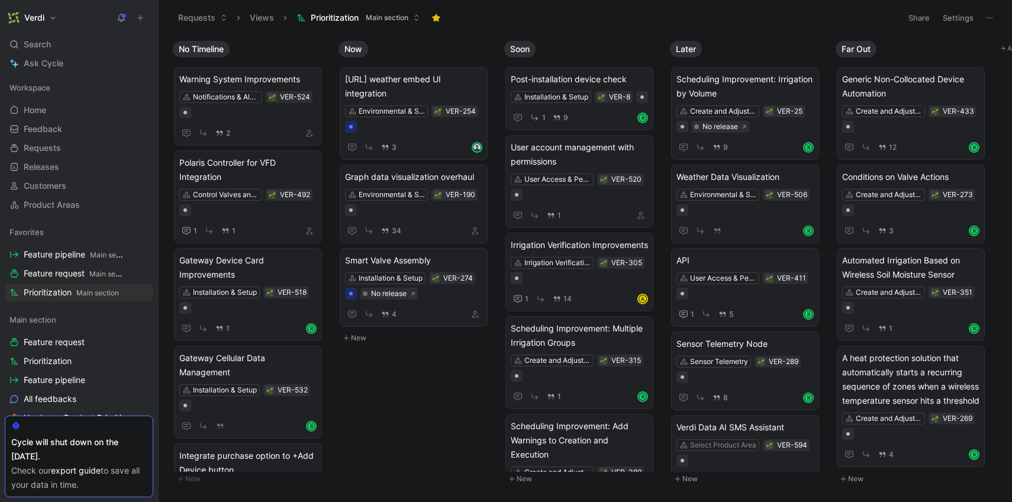  What do you see at coordinates (957, 292) in the screenshot?
I see `div: VER-351` at bounding box center [957, 292].